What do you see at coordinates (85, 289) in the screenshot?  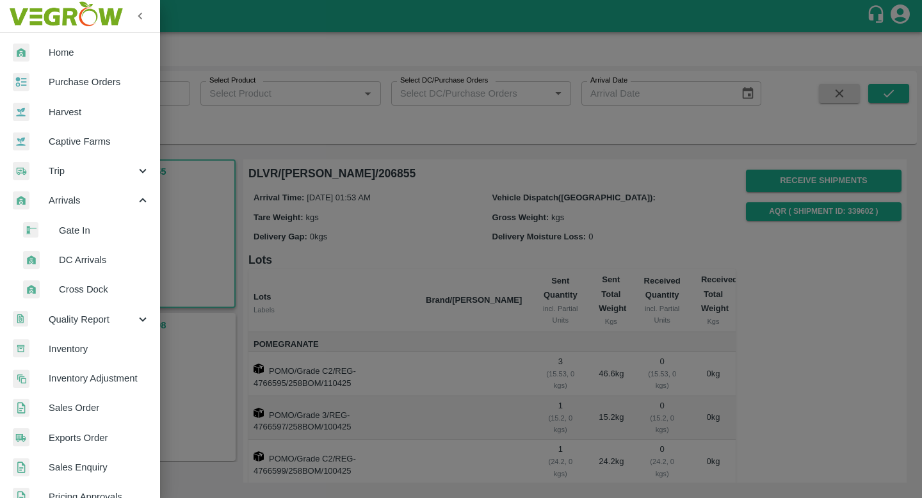 I see `a: whArrivalCross Dock` at bounding box center [85, 289].